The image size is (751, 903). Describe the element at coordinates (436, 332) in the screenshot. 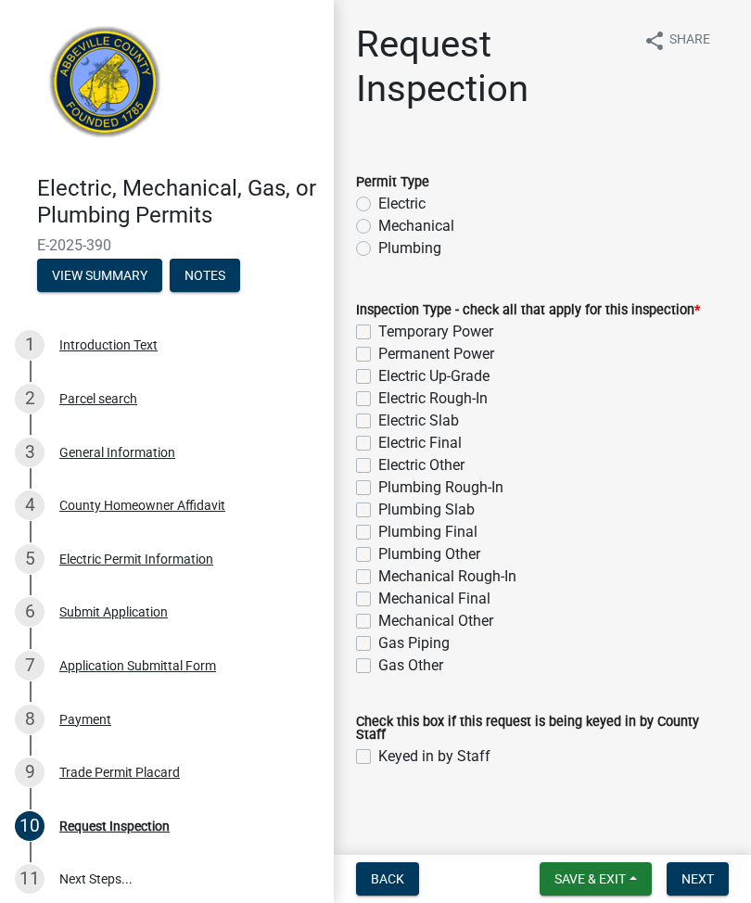

I see `label: Temporary Power` at that location.